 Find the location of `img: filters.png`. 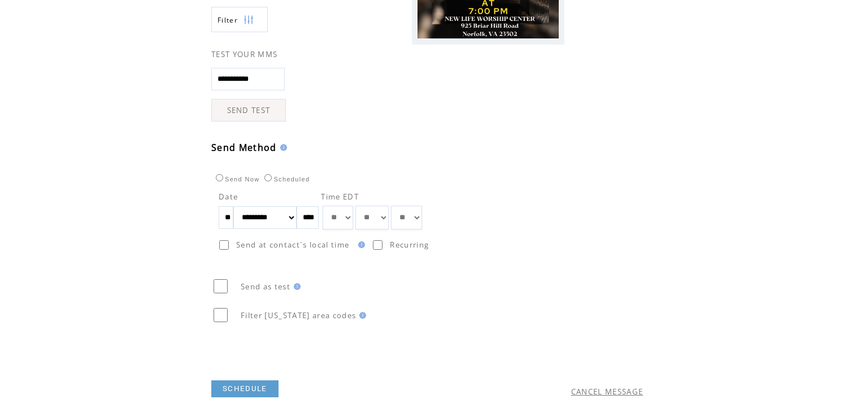

img: filters.png is located at coordinates (249, 20).